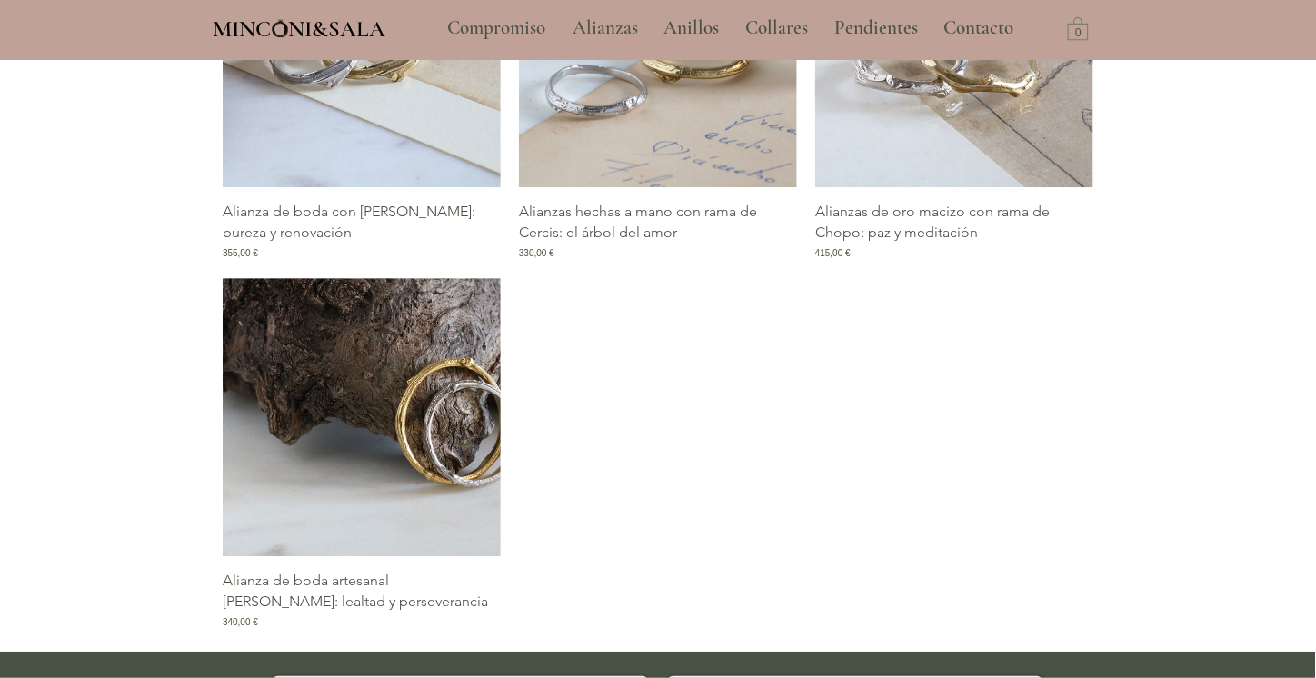 The image size is (1316, 678). What do you see at coordinates (299, 26) in the screenshot?
I see `a: MINCONI&SALA` at bounding box center [299, 26].